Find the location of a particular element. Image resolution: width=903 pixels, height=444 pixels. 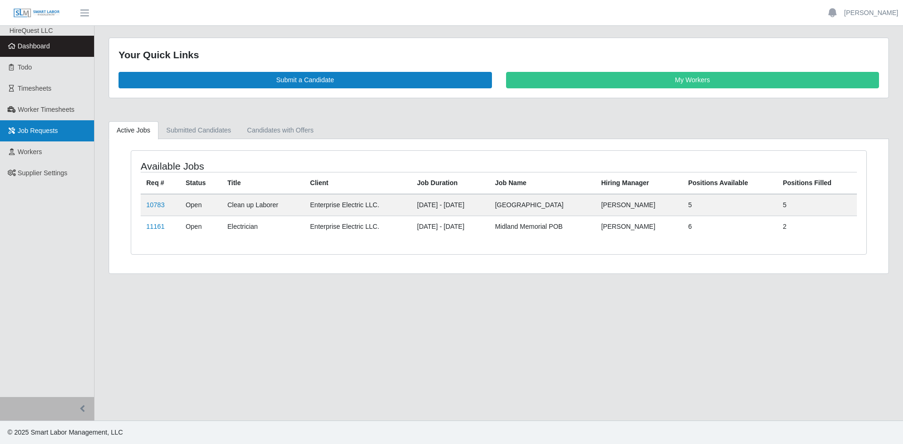

th: Status is located at coordinates (201, 183).